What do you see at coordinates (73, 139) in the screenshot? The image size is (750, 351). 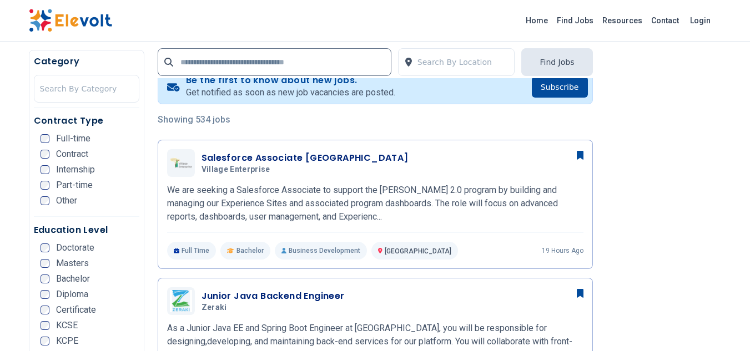 I see `span: Full-time` at bounding box center [73, 139].